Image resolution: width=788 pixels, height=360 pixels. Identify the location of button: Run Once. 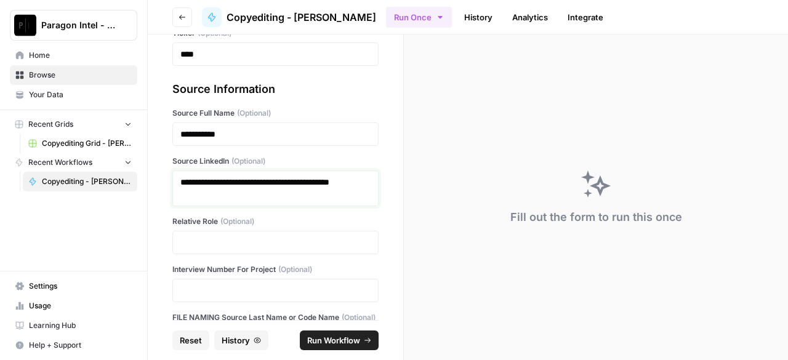
(418, 17).